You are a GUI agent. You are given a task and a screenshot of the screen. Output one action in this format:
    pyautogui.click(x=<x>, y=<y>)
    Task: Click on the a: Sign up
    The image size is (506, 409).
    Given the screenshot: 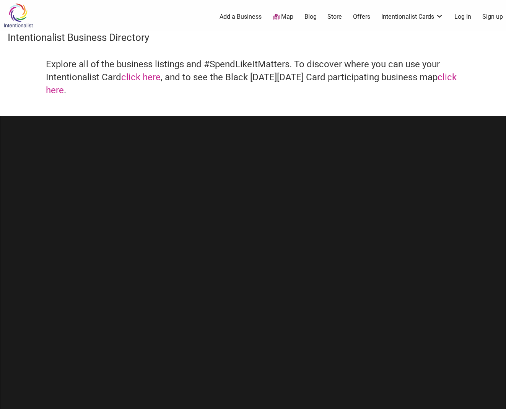 What is the action you would take?
    pyautogui.click(x=492, y=17)
    